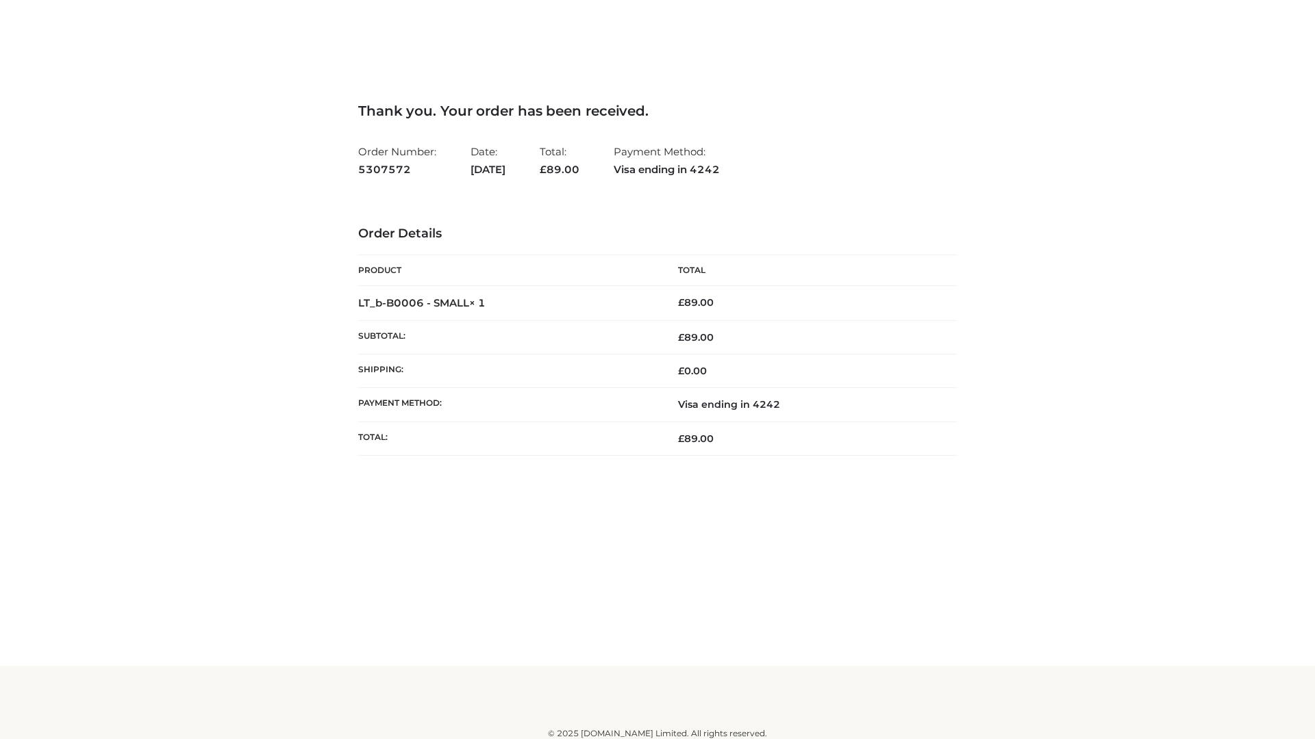 This screenshot has width=1315, height=739. What do you see at coordinates (507, 337) in the screenshot?
I see `th: Subtotal:` at bounding box center [507, 337].